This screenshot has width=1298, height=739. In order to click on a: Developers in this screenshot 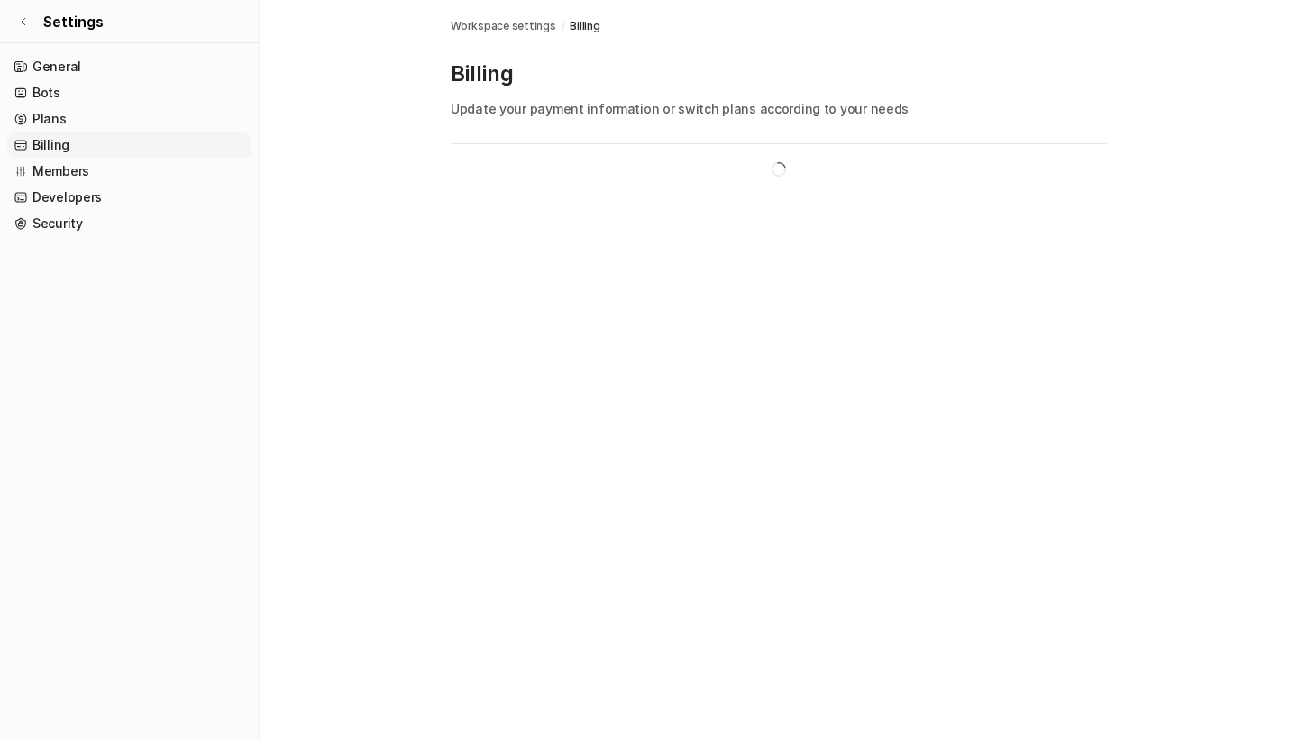, I will do `click(129, 197)`.